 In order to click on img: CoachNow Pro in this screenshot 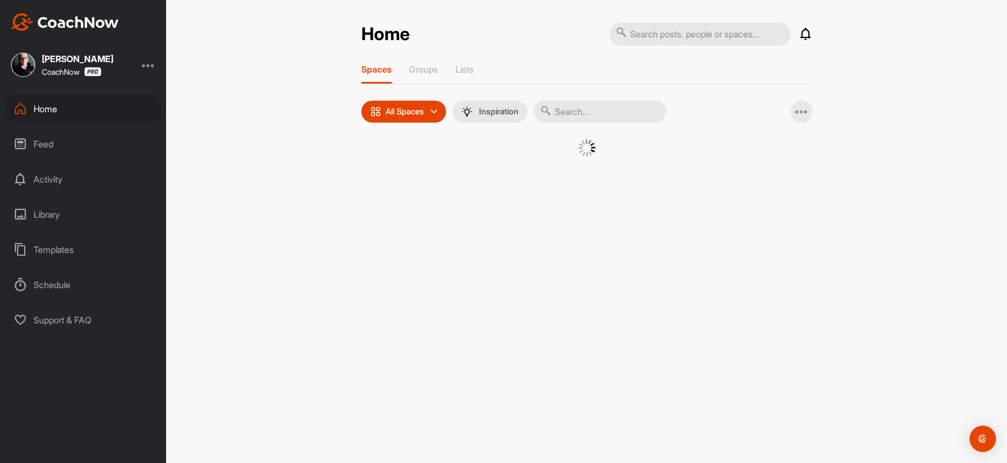, I will do `click(92, 71)`.